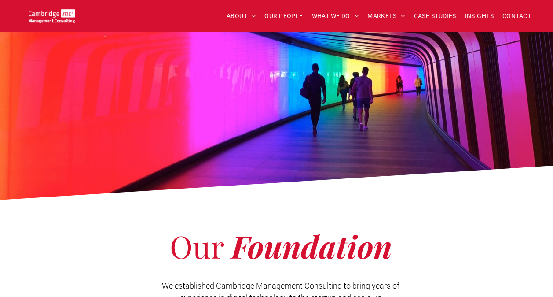 The image size is (553, 297). Describe the element at coordinates (312, 246) in the screenshot. I see `span: Foundation` at that location.